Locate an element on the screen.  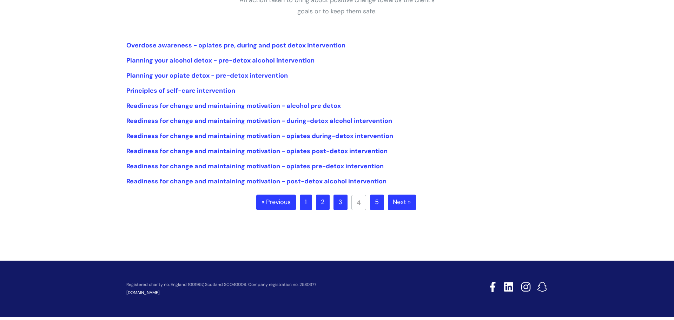
a: Principles of self-care intervention is located at coordinates (181, 91).